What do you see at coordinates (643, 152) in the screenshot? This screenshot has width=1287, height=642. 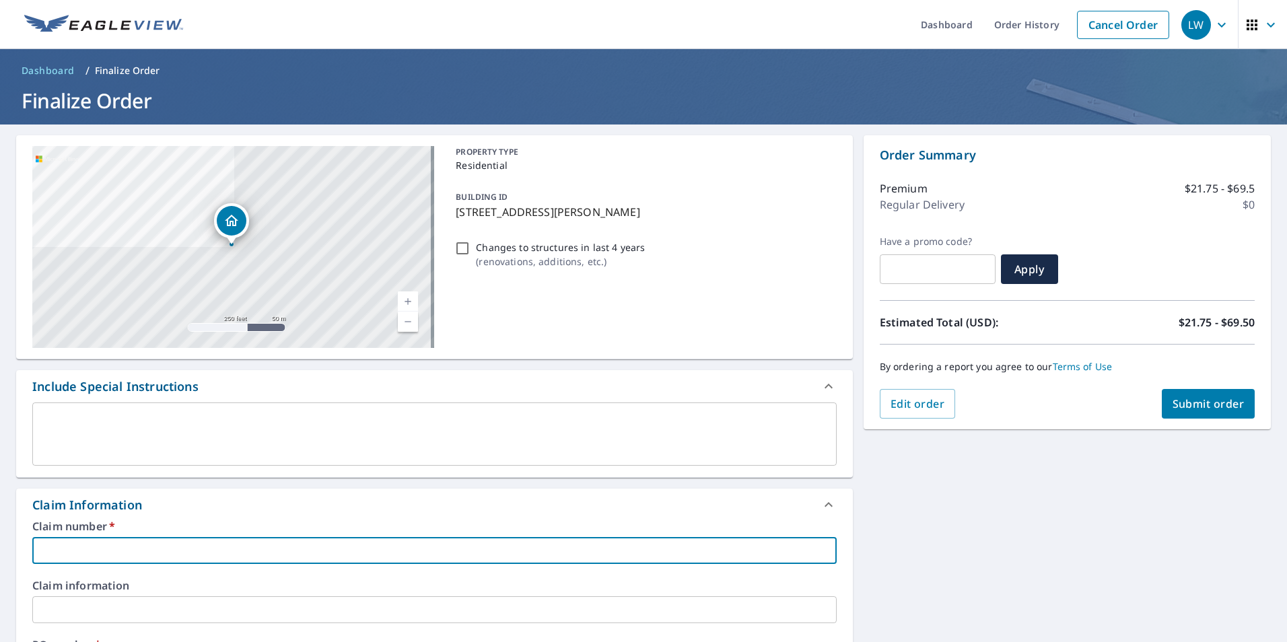 I see `p: PROPERTY TYPE` at bounding box center [643, 152].